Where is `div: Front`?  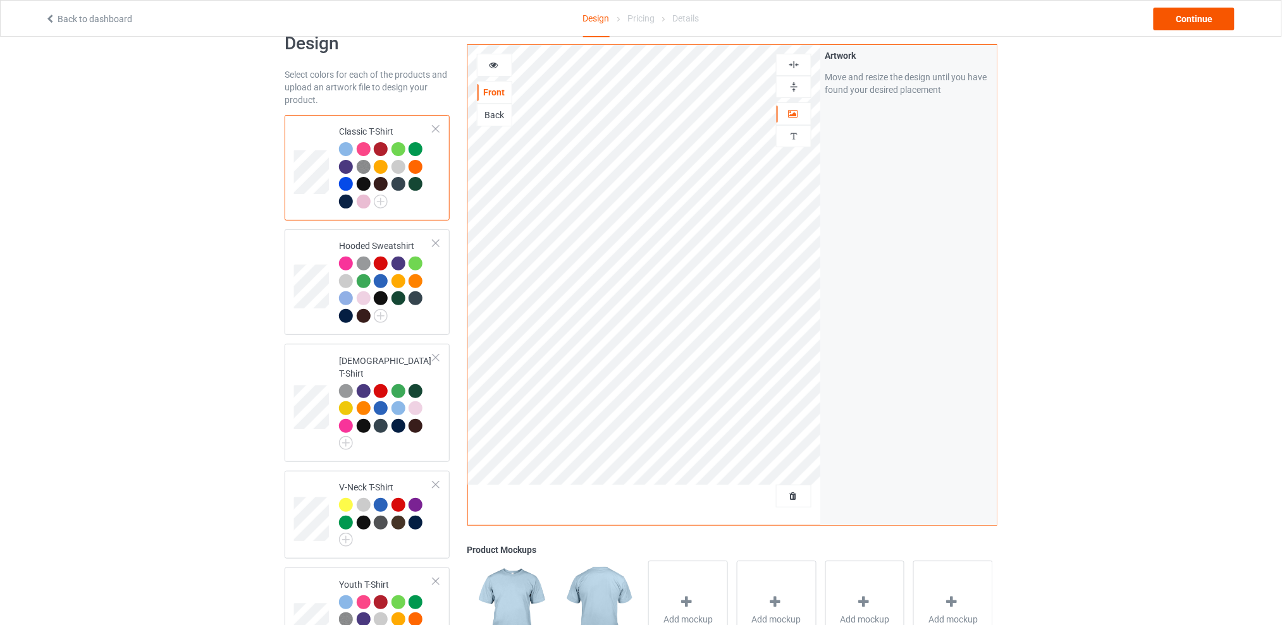
div: Front is located at coordinates (495, 92).